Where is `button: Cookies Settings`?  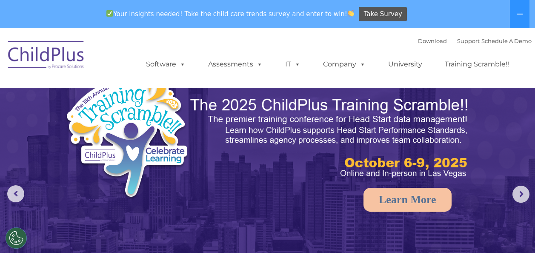
button: Cookies Settings is located at coordinates (16, 238).